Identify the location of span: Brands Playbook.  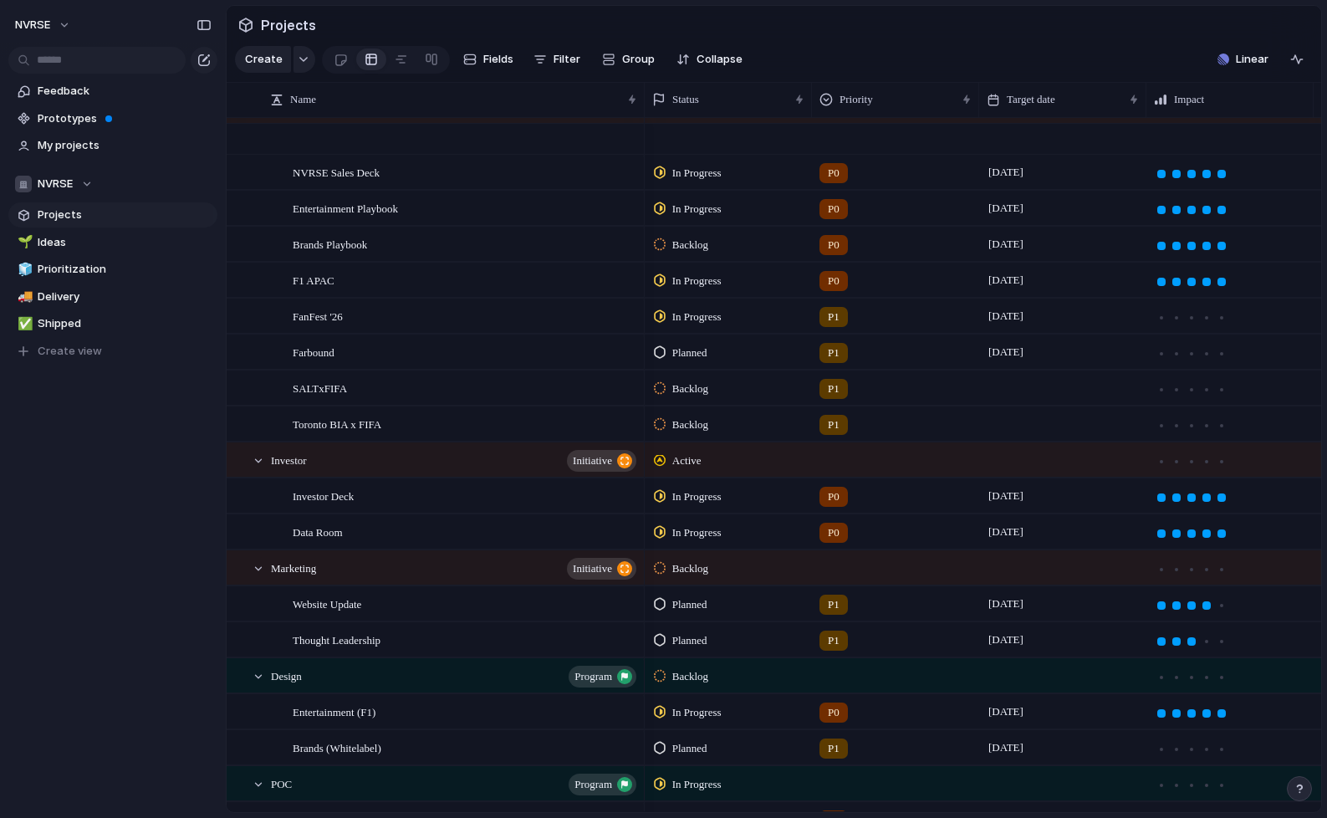
(330, 243).